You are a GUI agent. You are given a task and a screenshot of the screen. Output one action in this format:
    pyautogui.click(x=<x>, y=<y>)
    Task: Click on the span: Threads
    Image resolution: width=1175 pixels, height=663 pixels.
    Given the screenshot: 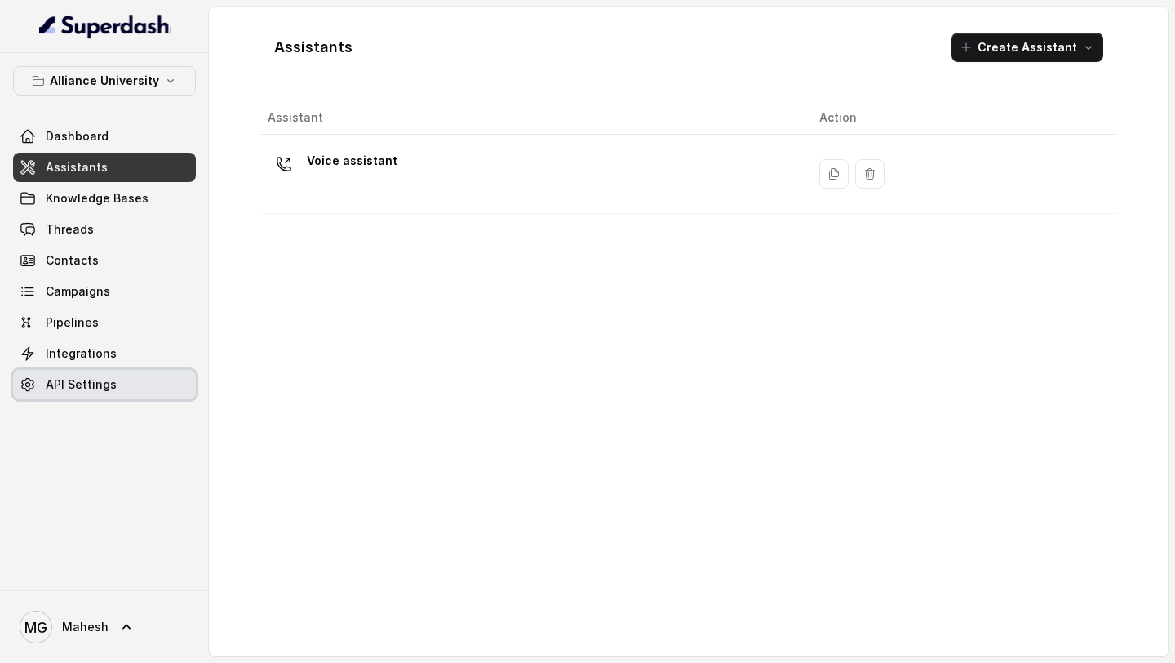 What is the action you would take?
    pyautogui.click(x=69, y=229)
    